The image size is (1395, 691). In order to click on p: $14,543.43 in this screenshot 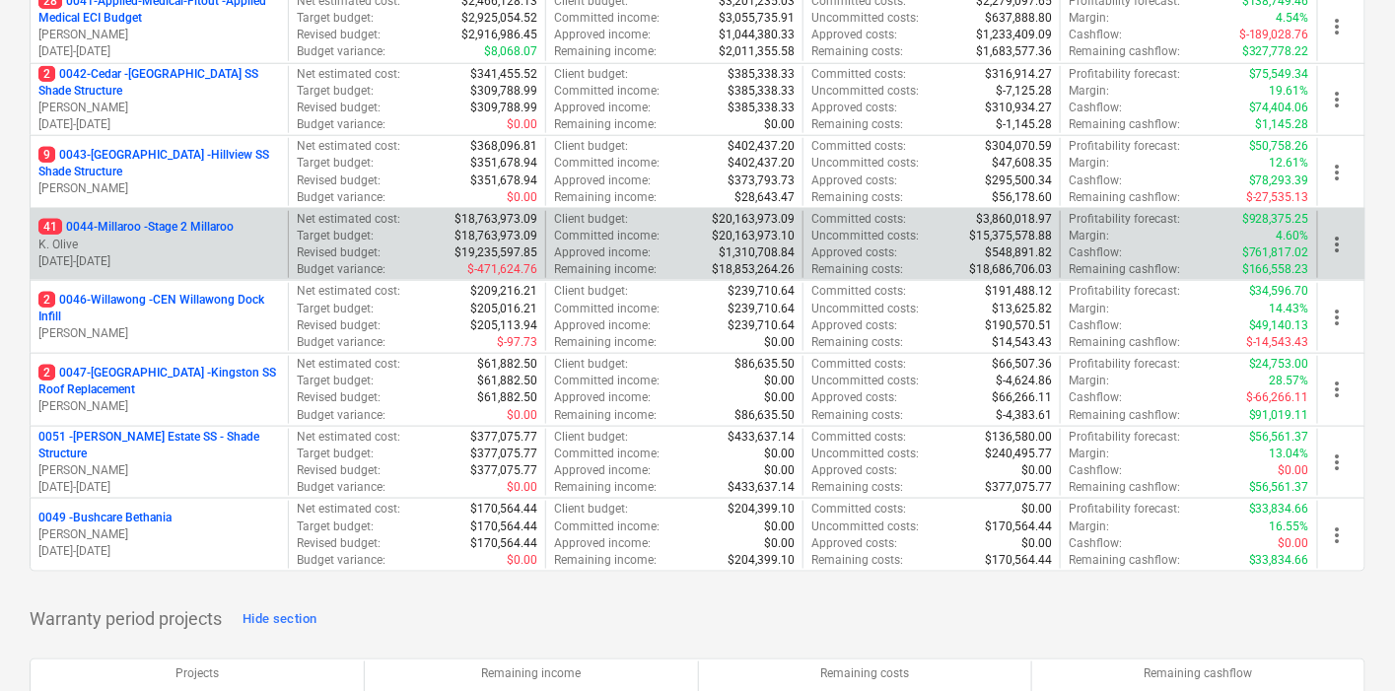, I will do `click(1021, 342)`.